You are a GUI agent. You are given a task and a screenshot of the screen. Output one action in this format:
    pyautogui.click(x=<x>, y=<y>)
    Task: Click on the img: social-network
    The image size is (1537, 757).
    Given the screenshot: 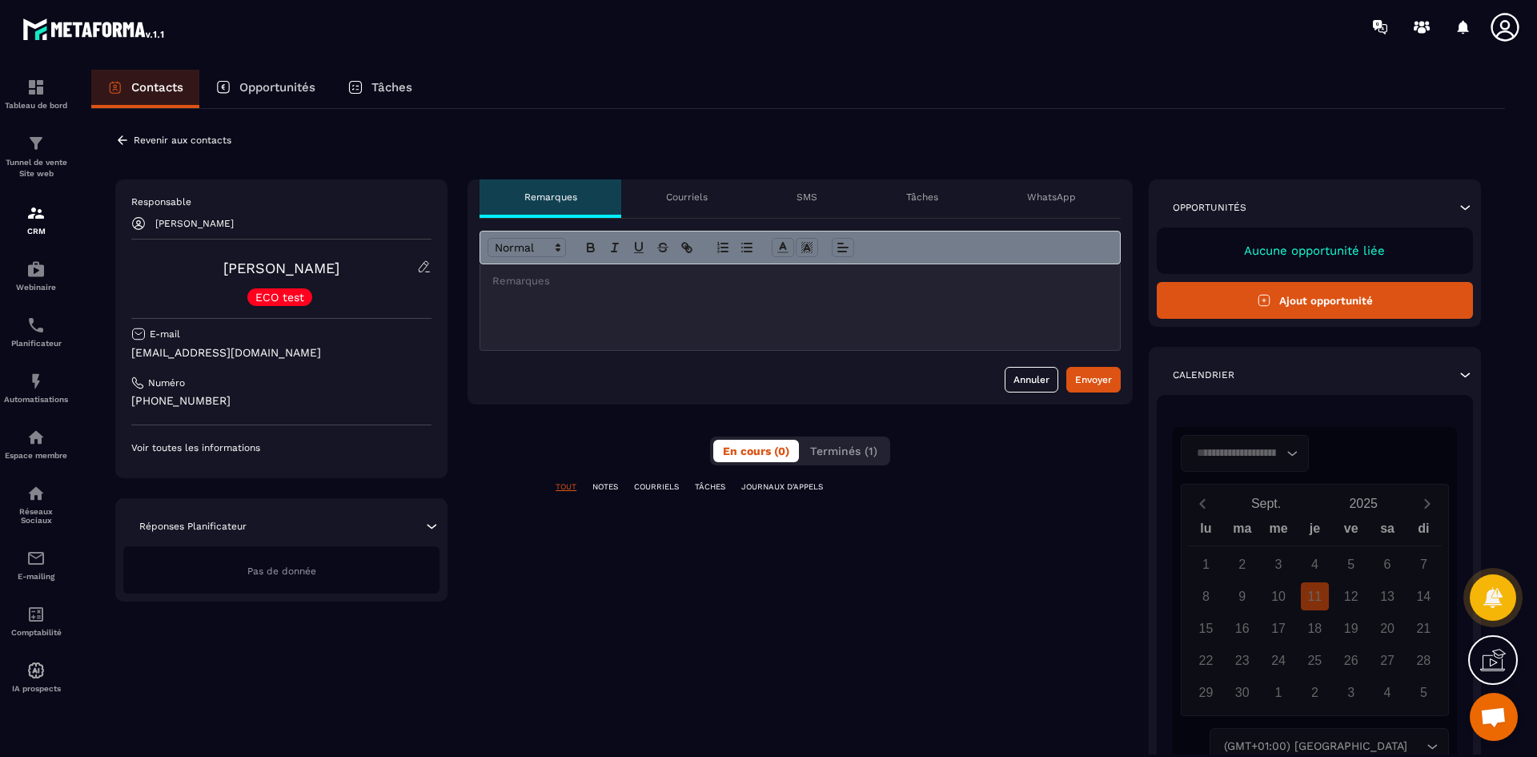 What is the action you would take?
    pyautogui.click(x=36, y=493)
    